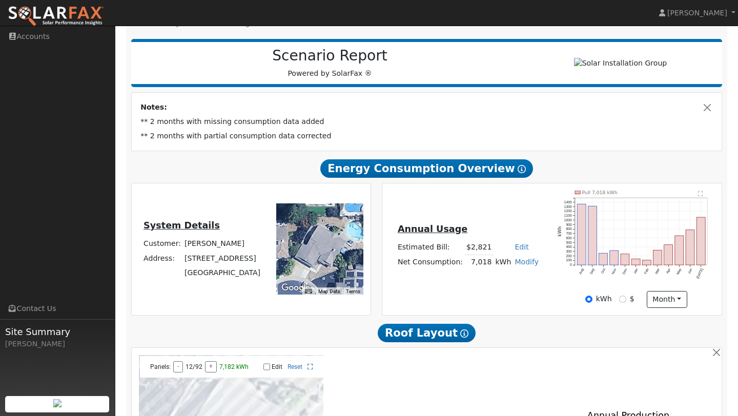 The height and width of the screenshot is (416, 738). I want to click on a: Full Screen, so click(310, 367).